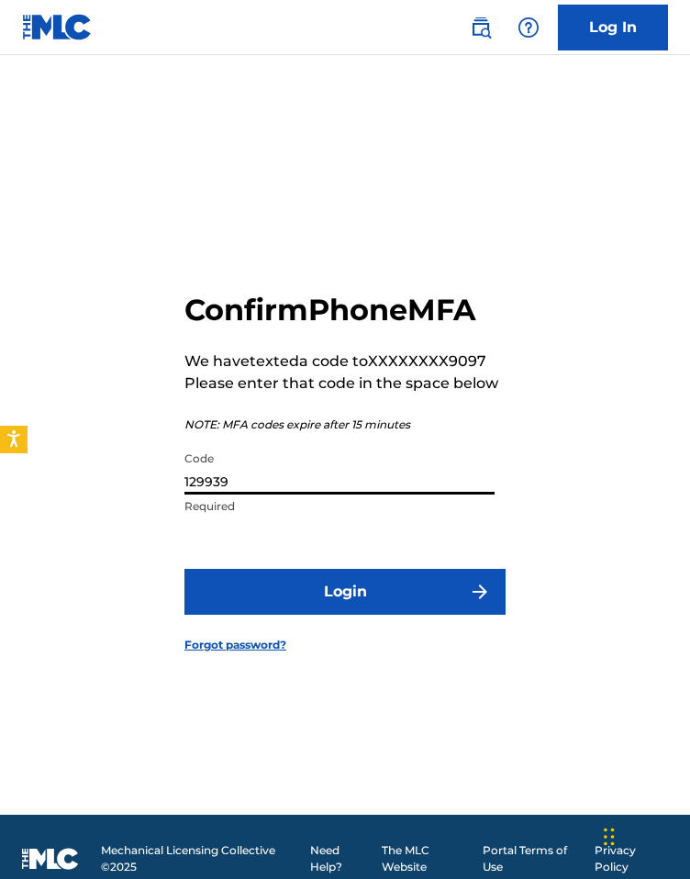 The image size is (690, 879). I want to click on a: Forgot password?, so click(235, 645).